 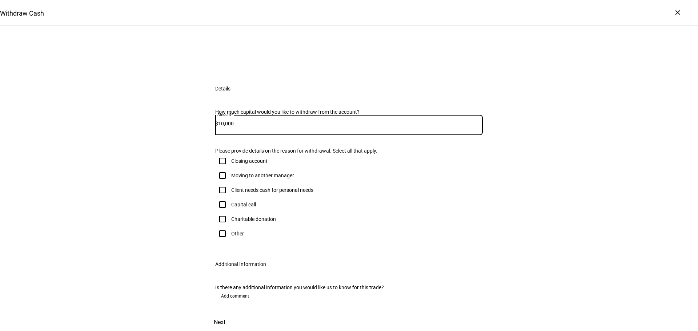 What do you see at coordinates (220, 323) in the screenshot?
I see `button: Next` at bounding box center [220, 323].